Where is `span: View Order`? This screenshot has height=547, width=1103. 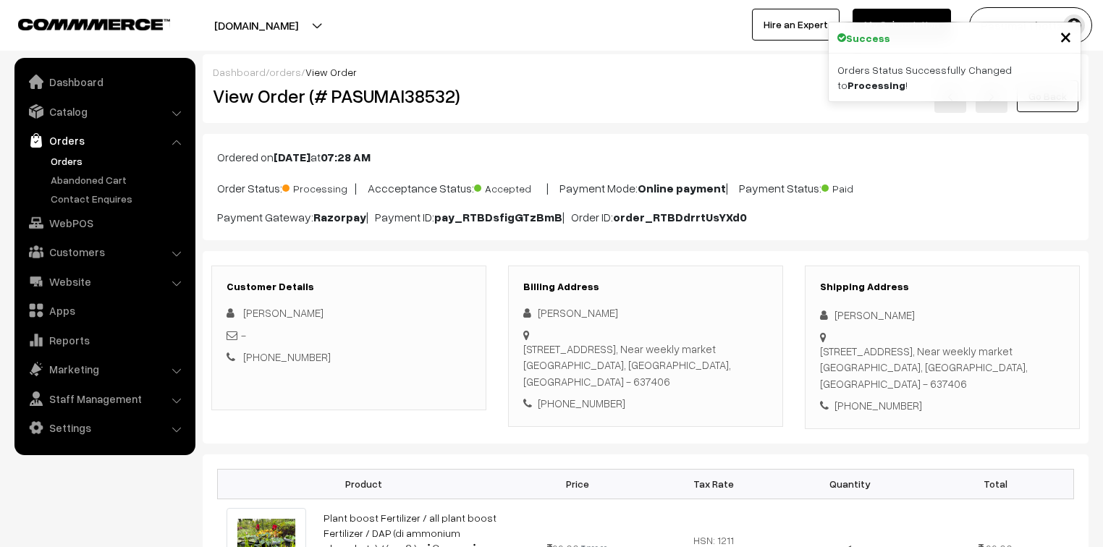
span: View Order is located at coordinates (331, 72).